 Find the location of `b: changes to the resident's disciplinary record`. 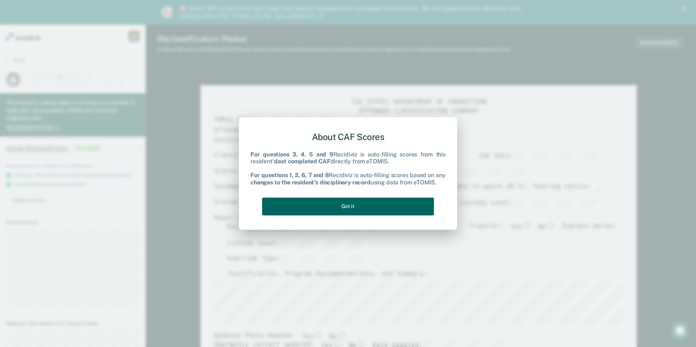

b: changes to the resident's disciplinary record is located at coordinates (311, 182).